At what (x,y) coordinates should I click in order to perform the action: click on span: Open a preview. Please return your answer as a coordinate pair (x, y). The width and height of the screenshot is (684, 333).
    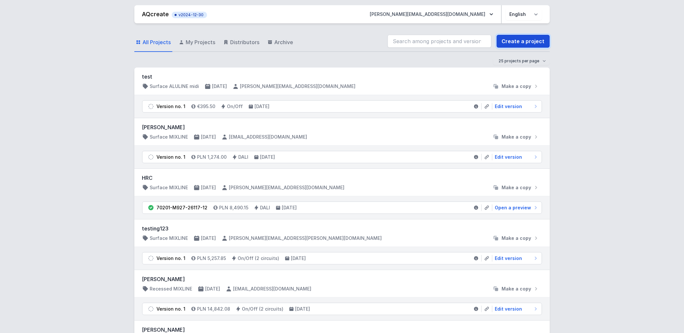
    Looking at the image, I should click on (513, 208).